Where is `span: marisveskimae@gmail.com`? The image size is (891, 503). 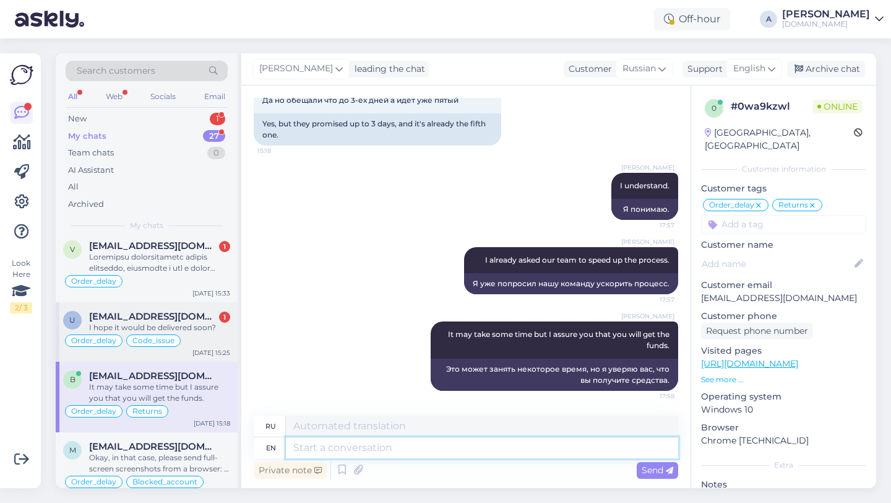 span: marisveskimae@gmail.com is located at coordinates (154, 446).